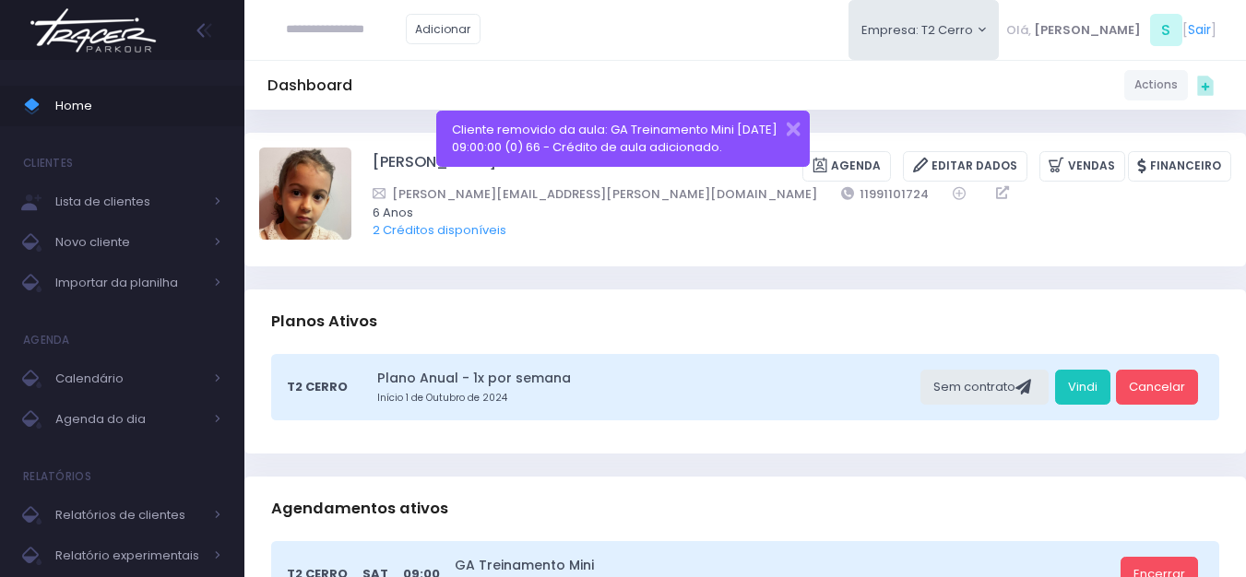 This screenshot has width=1246, height=577. I want to click on span: Calendário, so click(129, 379).